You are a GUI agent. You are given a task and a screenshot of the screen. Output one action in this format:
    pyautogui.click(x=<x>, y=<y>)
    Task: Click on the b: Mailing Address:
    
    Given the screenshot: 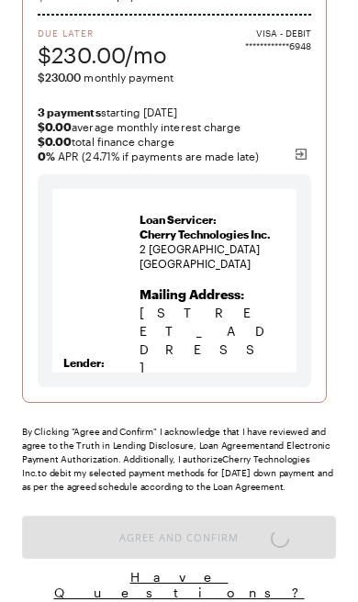 What is the action you would take?
    pyautogui.click(x=192, y=293)
    